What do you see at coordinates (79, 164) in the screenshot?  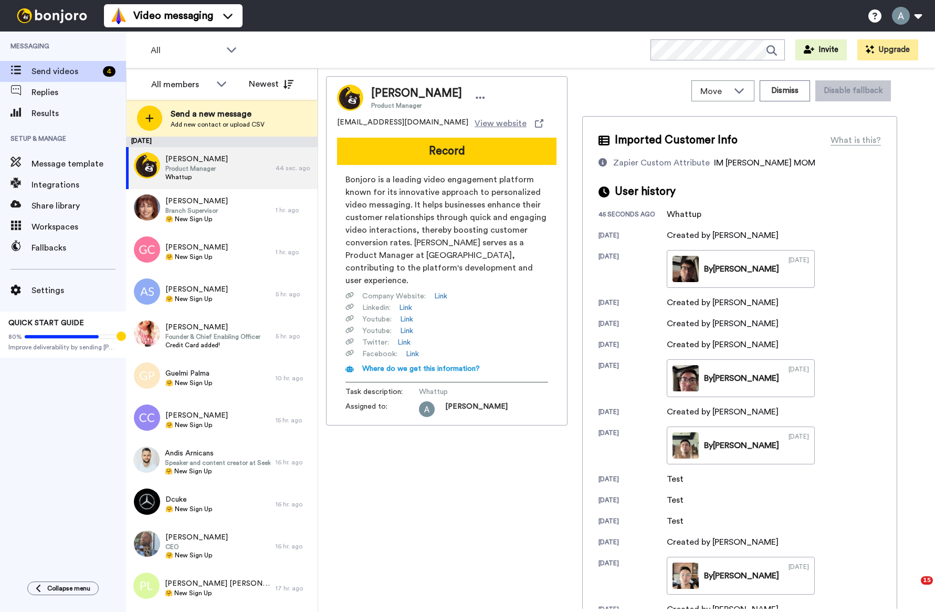 I see `span: Message template` at bounding box center [79, 164].